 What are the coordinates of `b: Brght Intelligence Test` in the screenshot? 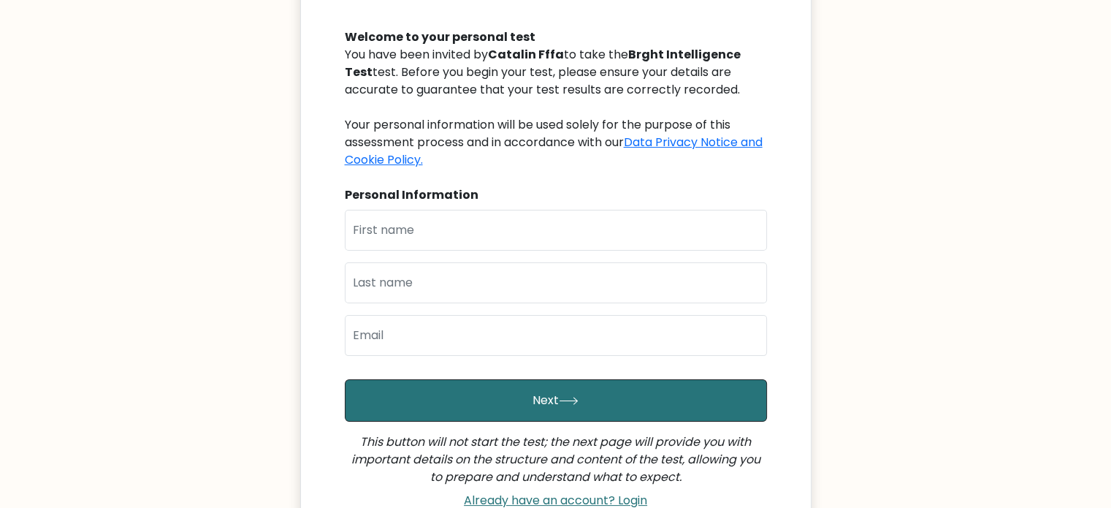 It's located at (543, 63).